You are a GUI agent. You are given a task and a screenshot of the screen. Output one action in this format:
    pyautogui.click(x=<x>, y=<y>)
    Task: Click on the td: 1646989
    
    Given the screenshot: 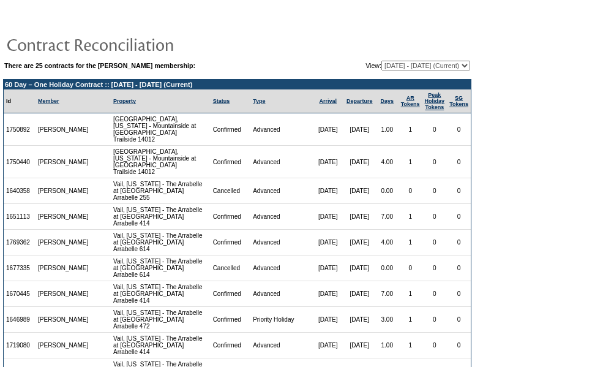 What is the action you would take?
    pyautogui.click(x=20, y=320)
    